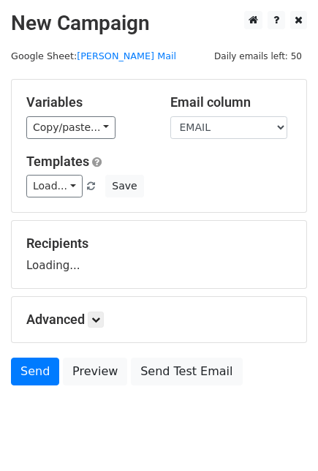 This screenshot has width=318, height=471. I want to click on div: Loading..., so click(159, 254).